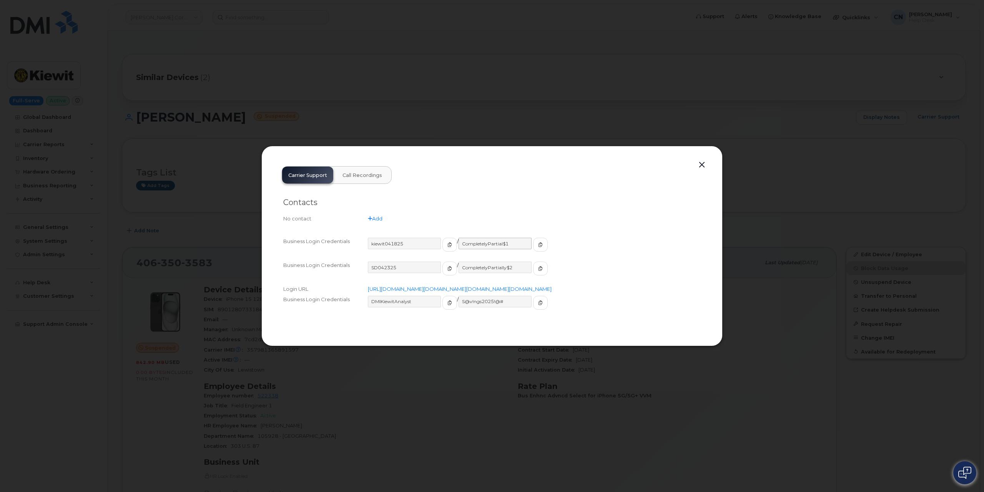 The height and width of the screenshot is (492, 984). I want to click on img: Open chat, so click(965, 472).